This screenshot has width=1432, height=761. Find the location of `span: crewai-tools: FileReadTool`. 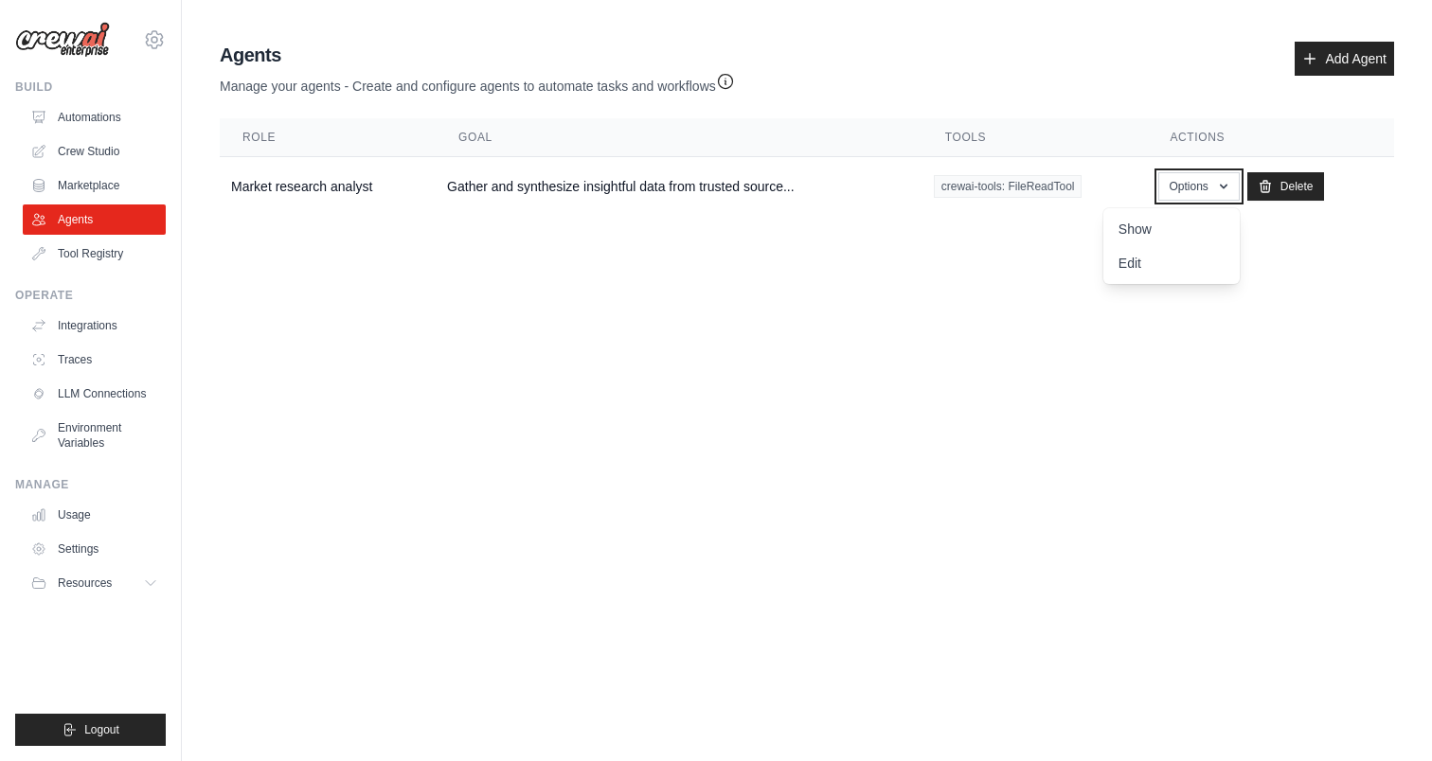

span: crewai-tools: FileReadTool is located at coordinates (1008, 187).